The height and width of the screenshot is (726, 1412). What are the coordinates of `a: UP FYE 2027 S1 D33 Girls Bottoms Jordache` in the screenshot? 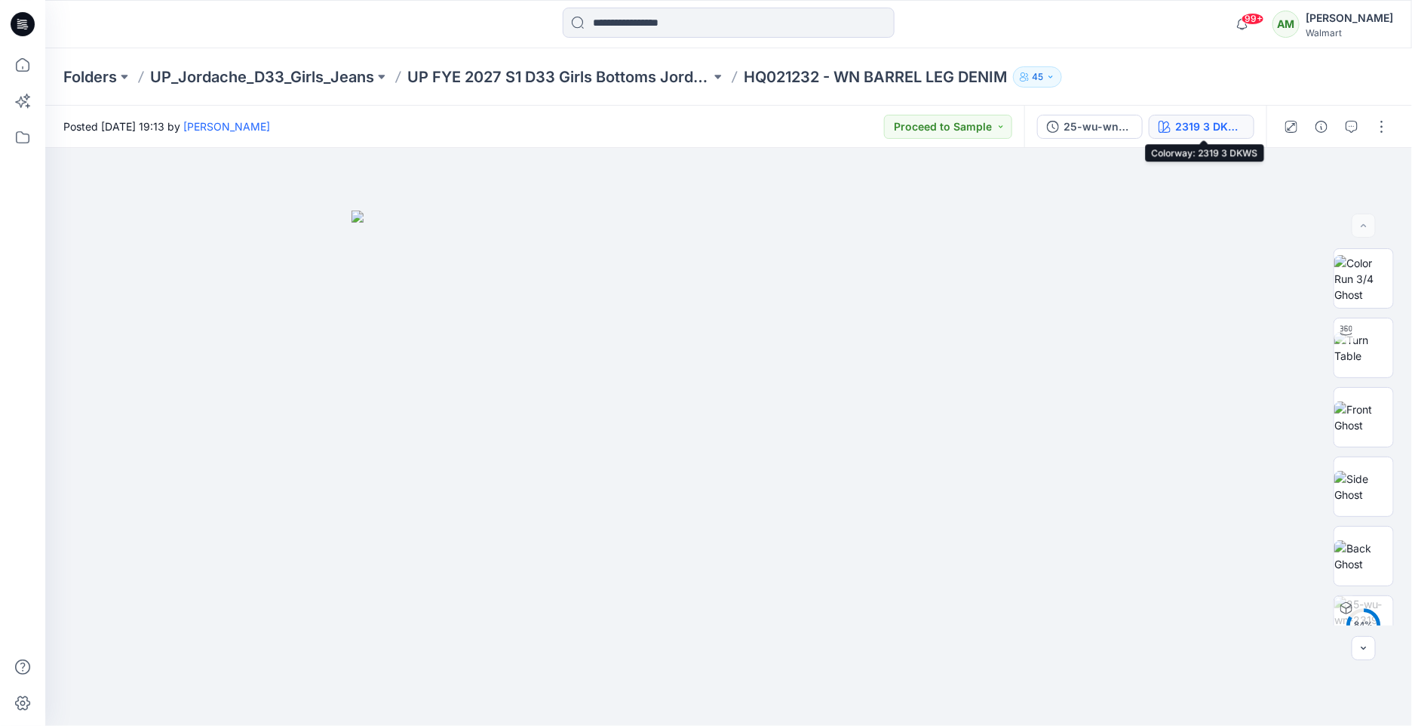 It's located at (559, 77).